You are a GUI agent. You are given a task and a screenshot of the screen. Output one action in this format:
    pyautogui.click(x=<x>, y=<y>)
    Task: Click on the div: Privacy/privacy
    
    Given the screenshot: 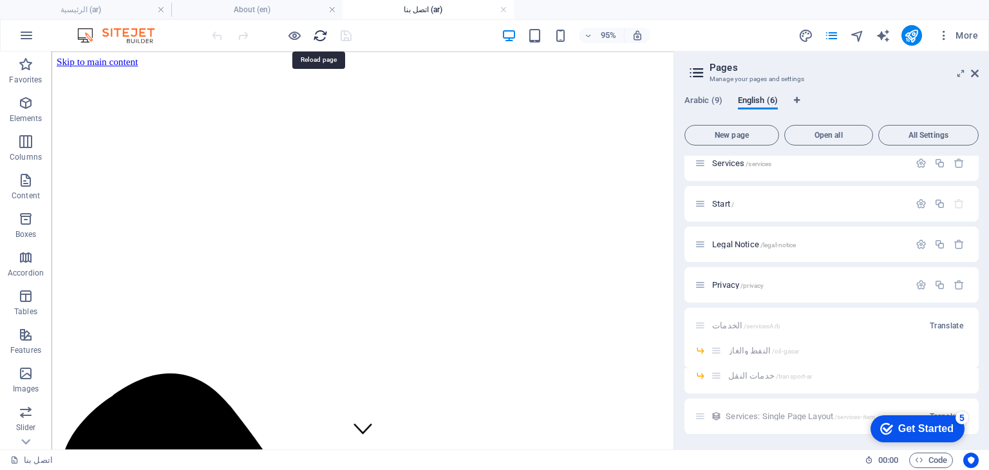 What is the action you would take?
    pyautogui.click(x=808, y=284)
    